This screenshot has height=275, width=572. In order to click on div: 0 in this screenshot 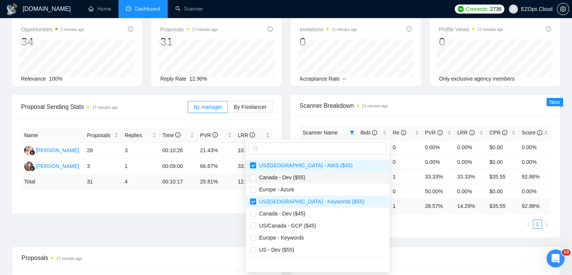, I will do `click(328, 42)`.